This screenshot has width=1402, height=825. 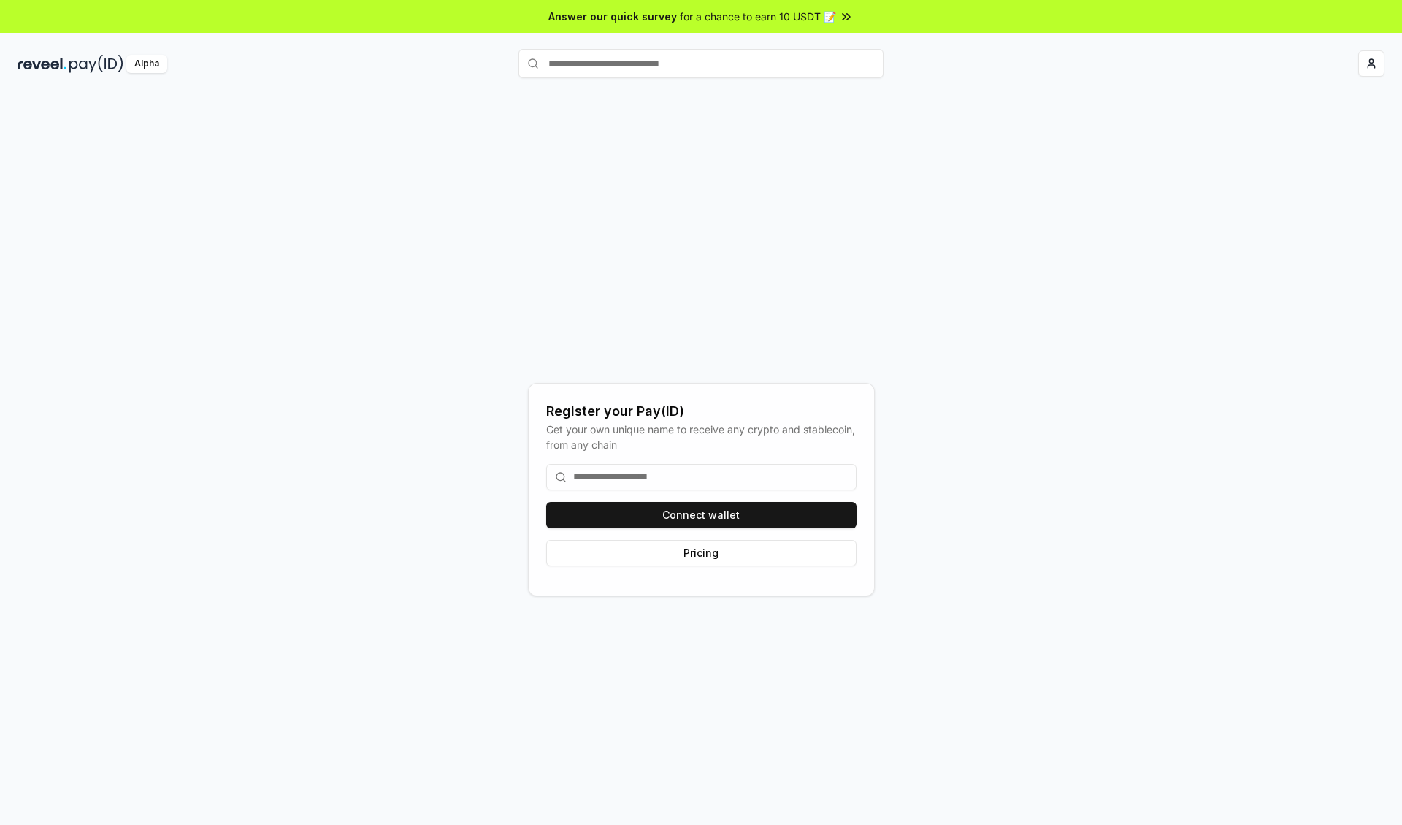 I want to click on div: Get your own unique name to receive any crypto and stablecoin, from any chain, so click(x=701, y=437).